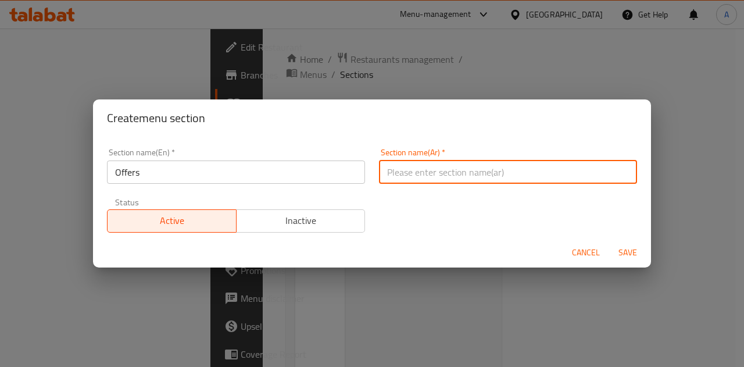 The height and width of the screenshot is (367, 744). I want to click on input: Please enter section name(ar), so click(508, 172).